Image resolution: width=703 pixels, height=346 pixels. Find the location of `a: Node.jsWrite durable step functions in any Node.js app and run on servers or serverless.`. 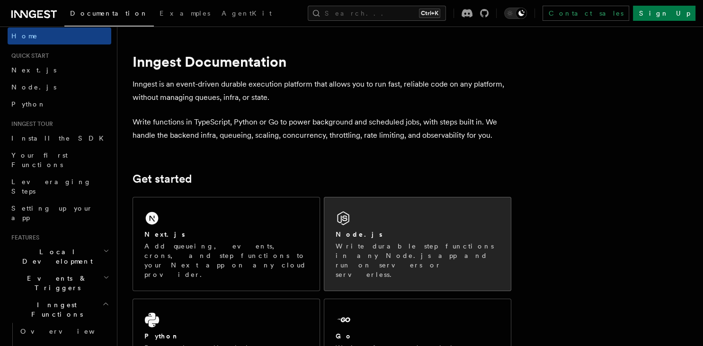

a: Node.jsWrite durable step functions in any Node.js app and run on servers or serverless. is located at coordinates (418, 244).